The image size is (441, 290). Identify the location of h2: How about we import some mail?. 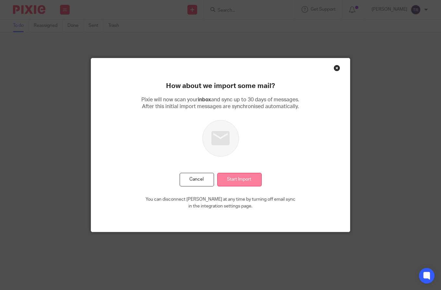
(220, 86).